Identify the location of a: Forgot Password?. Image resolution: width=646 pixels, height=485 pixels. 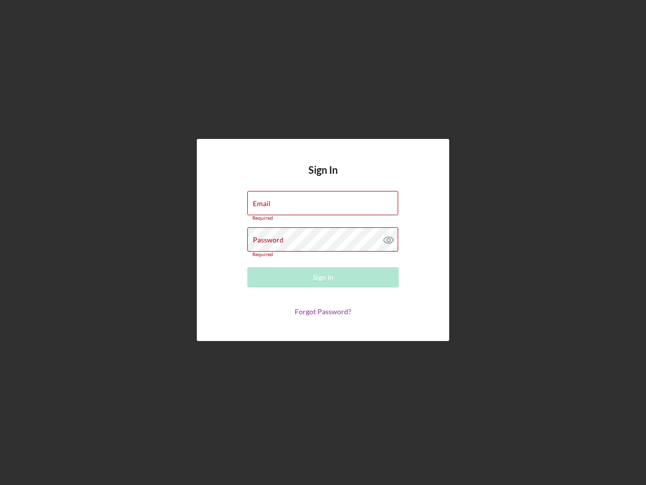
(323, 311).